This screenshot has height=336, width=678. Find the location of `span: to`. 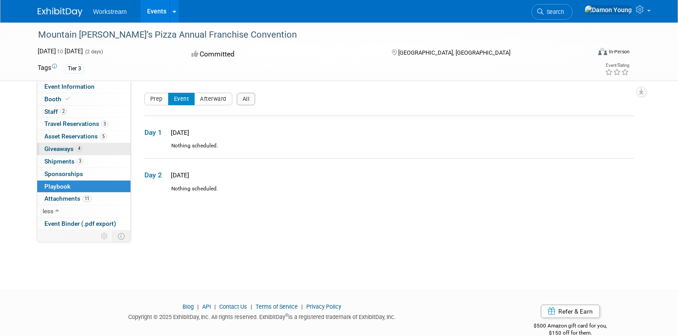

span: to is located at coordinates (60, 51).